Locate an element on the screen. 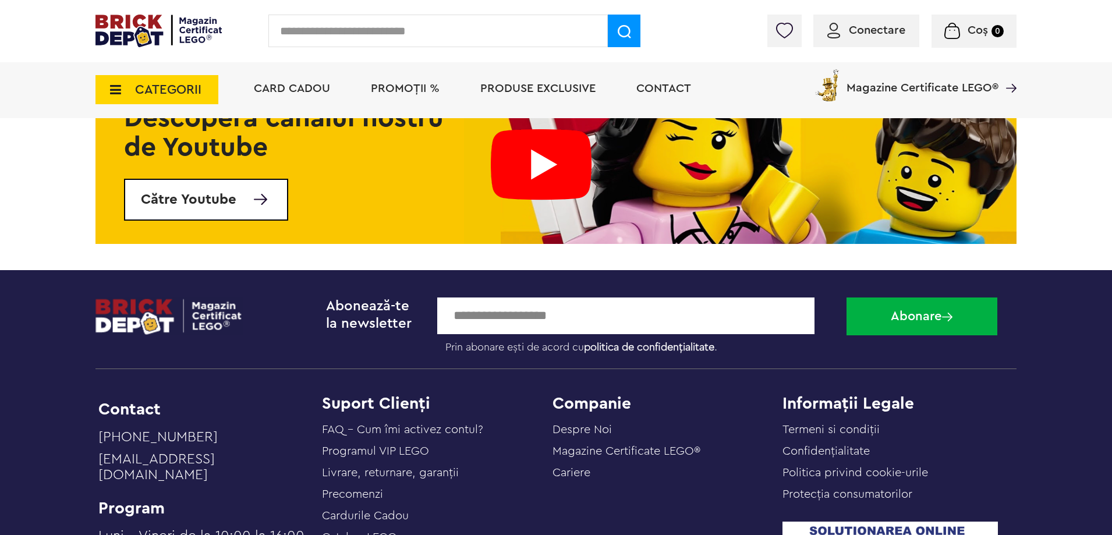  span: Contact is located at coordinates (664, 89).